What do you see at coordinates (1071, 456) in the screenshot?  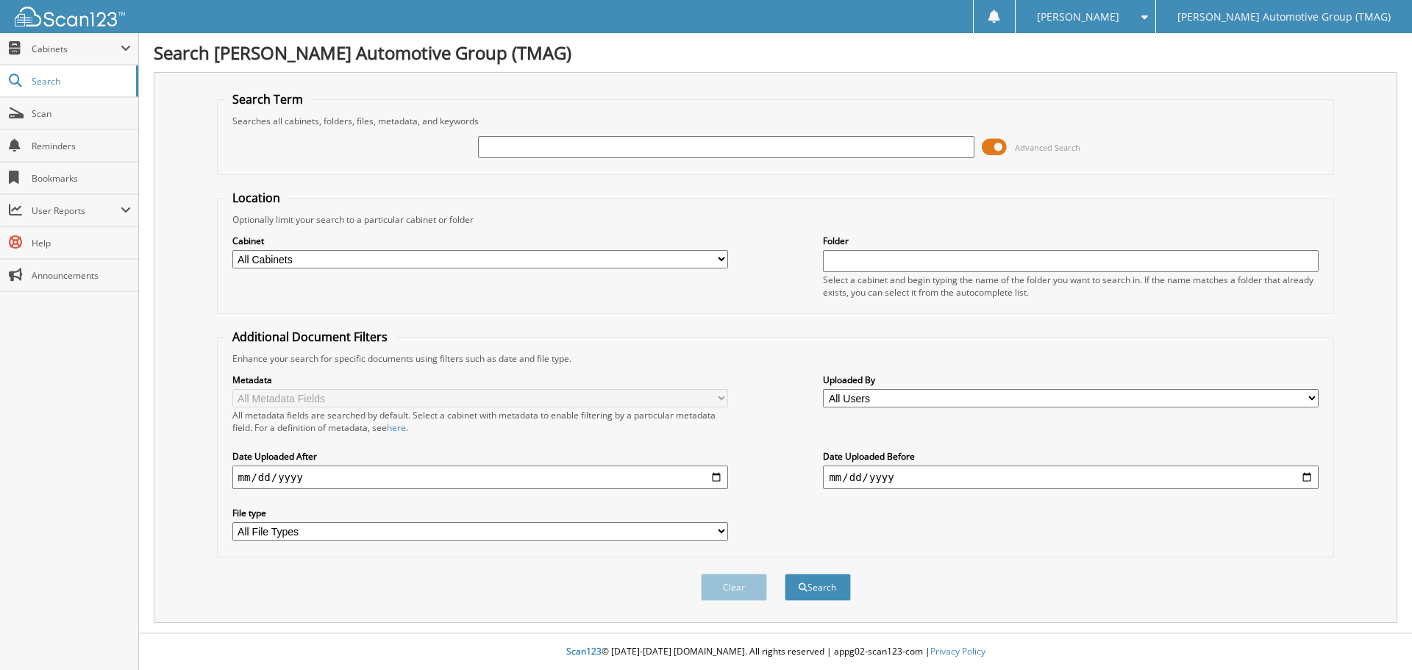 I see `label: Date Uploaded Before` at bounding box center [1071, 456].